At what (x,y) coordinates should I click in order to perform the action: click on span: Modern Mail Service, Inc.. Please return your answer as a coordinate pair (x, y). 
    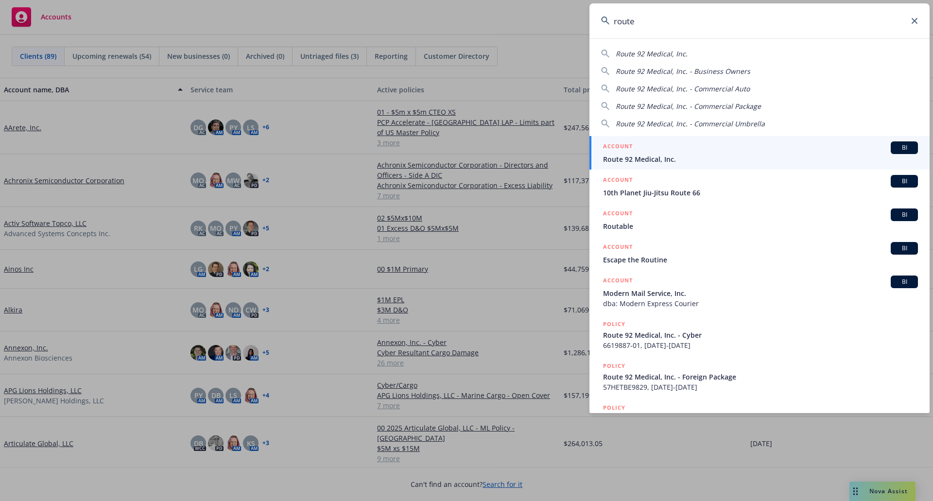
    Looking at the image, I should click on (761, 293).